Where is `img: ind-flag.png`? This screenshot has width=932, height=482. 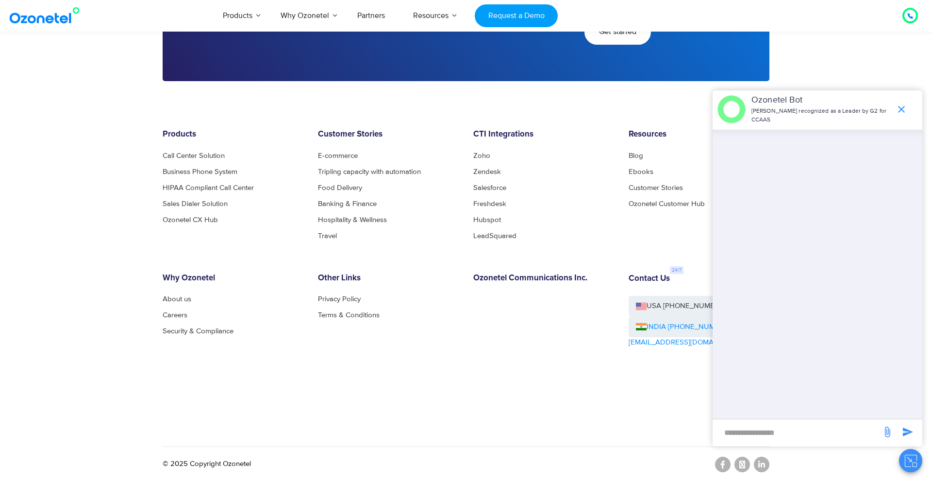
img: ind-flag.png is located at coordinates (641, 326).